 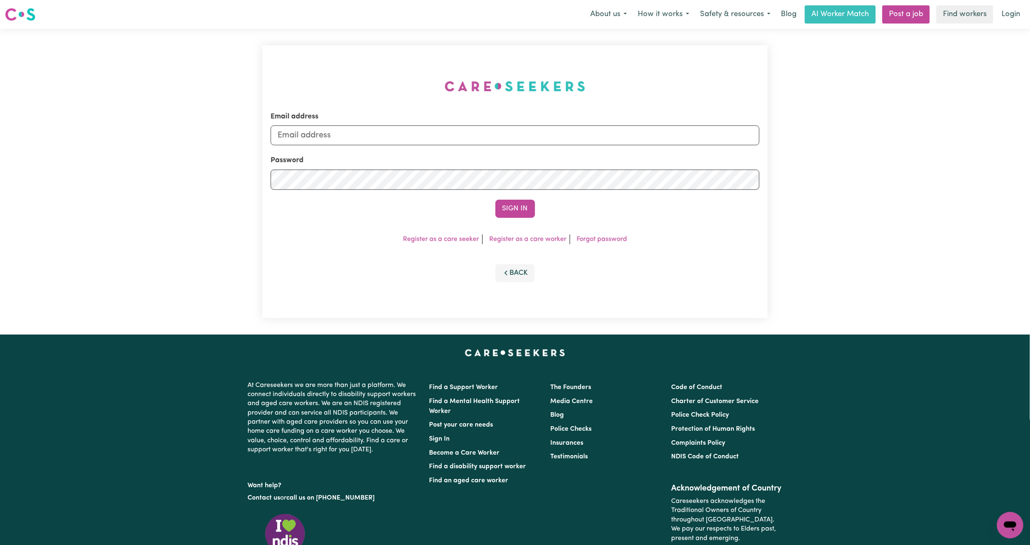 I want to click on a: Insurances, so click(x=567, y=443).